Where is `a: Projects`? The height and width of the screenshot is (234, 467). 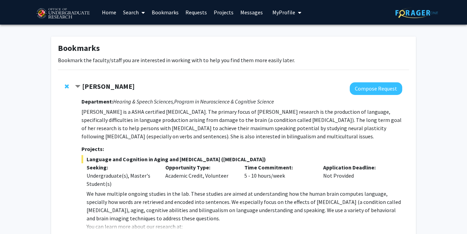 a: Projects is located at coordinates (224, 12).